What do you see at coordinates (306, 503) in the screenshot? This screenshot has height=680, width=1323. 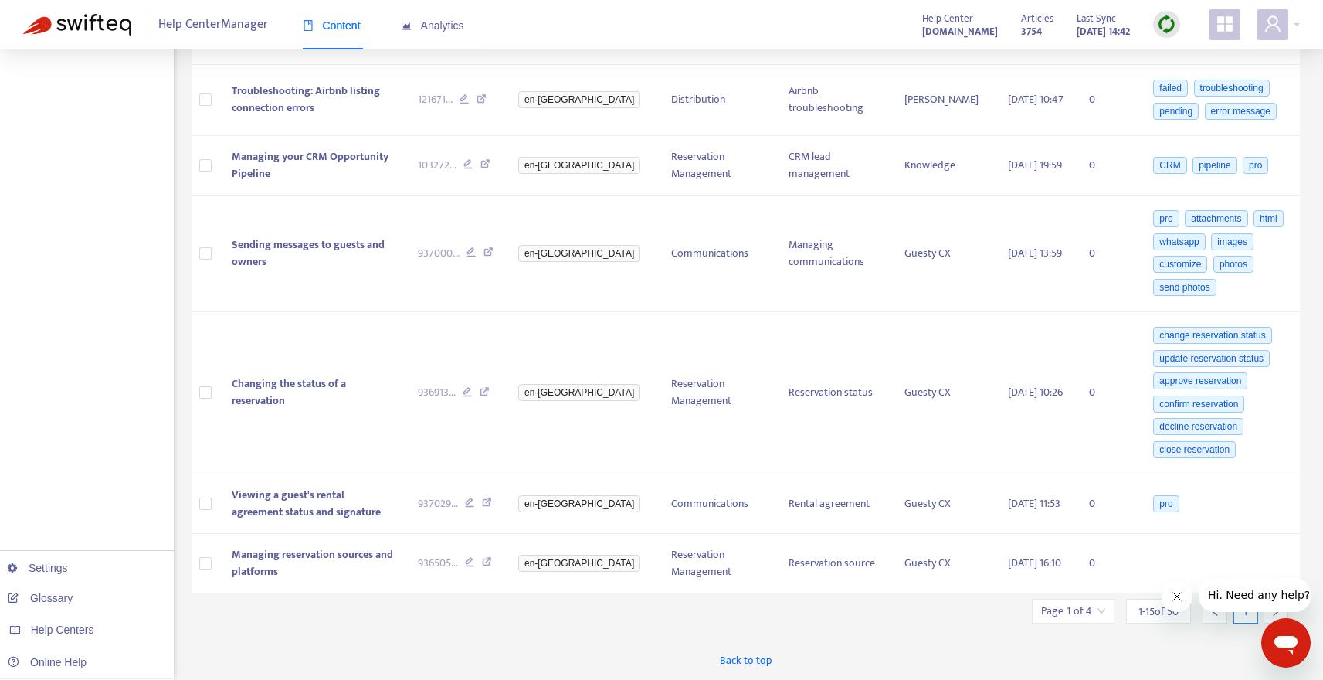 I see `span: Viewing a guest's rental agreement status and signature` at bounding box center [306, 503].